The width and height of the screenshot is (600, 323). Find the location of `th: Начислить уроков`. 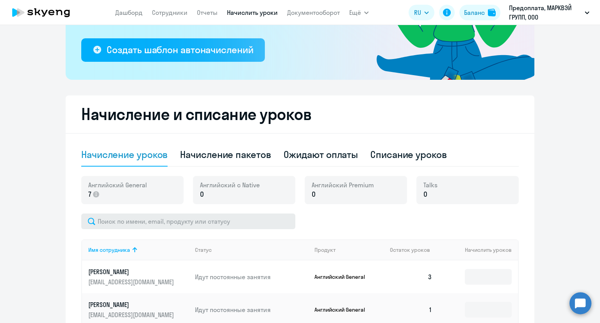

th: Начислить уроков is located at coordinates (478, 250).